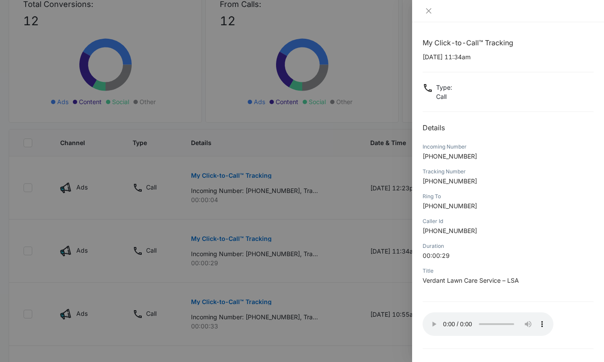 Image resolution: width=604 pixels, height=362 pixels. I want to click on div: Caller Id, so click(508, 221).